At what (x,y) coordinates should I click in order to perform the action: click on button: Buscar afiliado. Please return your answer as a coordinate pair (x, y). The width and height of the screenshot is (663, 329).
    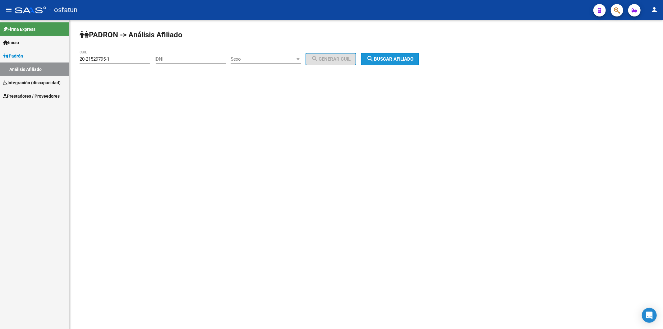
    Looking at the image, I should click on (390, 59).